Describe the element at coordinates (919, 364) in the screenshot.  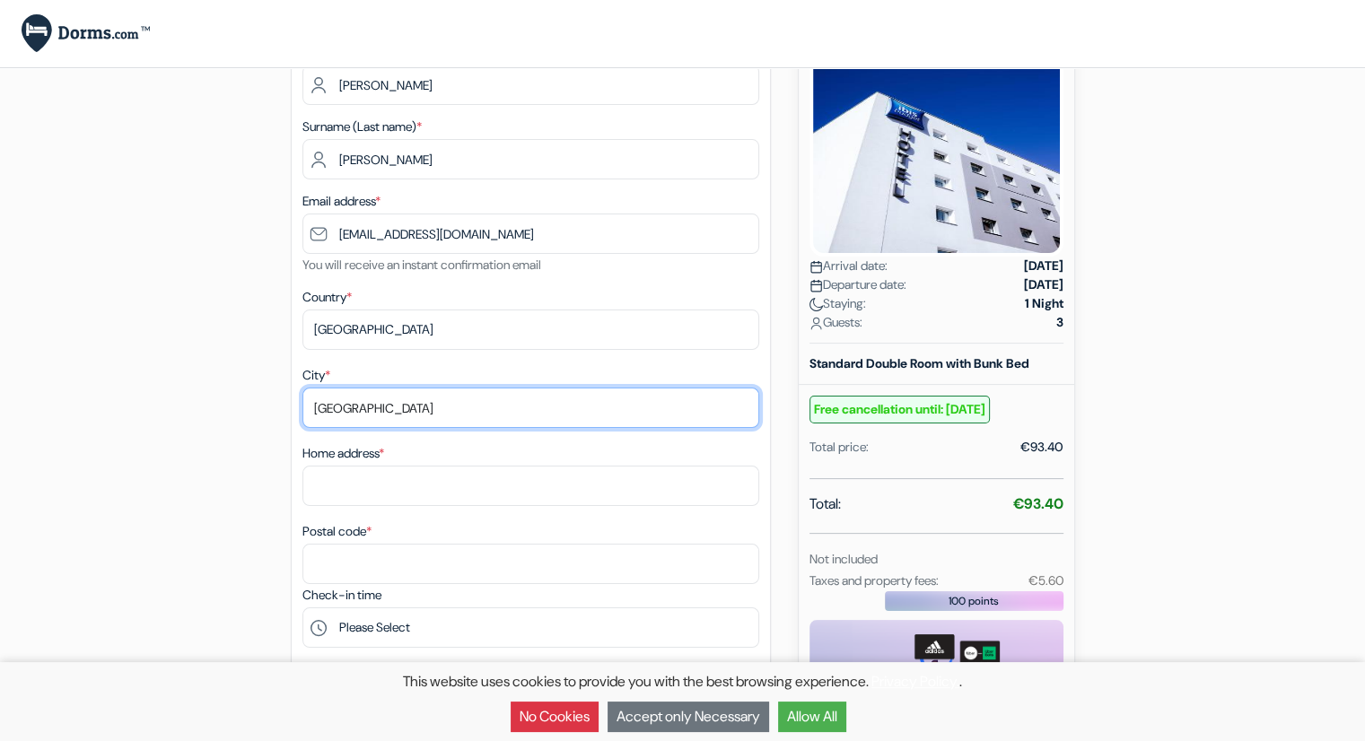
I see `b: Standard Double Room with Bunk Bed` at that location.